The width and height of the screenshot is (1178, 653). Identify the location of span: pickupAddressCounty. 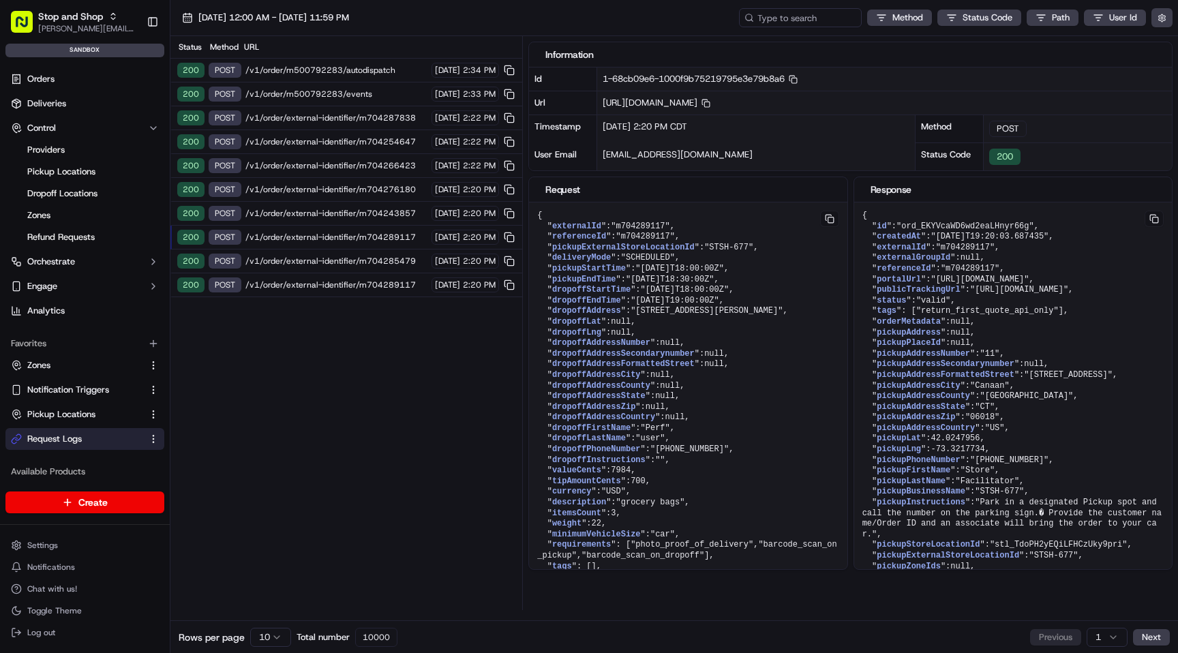
(923, 396).